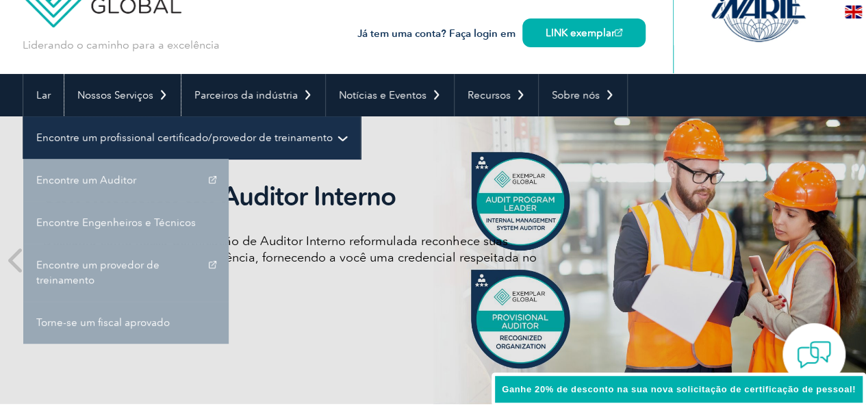 The height and width of the screenshot is (406, 866). Describe the element at coordinates (123, 95) in the screenshot. I see `a: Nossos Serviços` at that location.